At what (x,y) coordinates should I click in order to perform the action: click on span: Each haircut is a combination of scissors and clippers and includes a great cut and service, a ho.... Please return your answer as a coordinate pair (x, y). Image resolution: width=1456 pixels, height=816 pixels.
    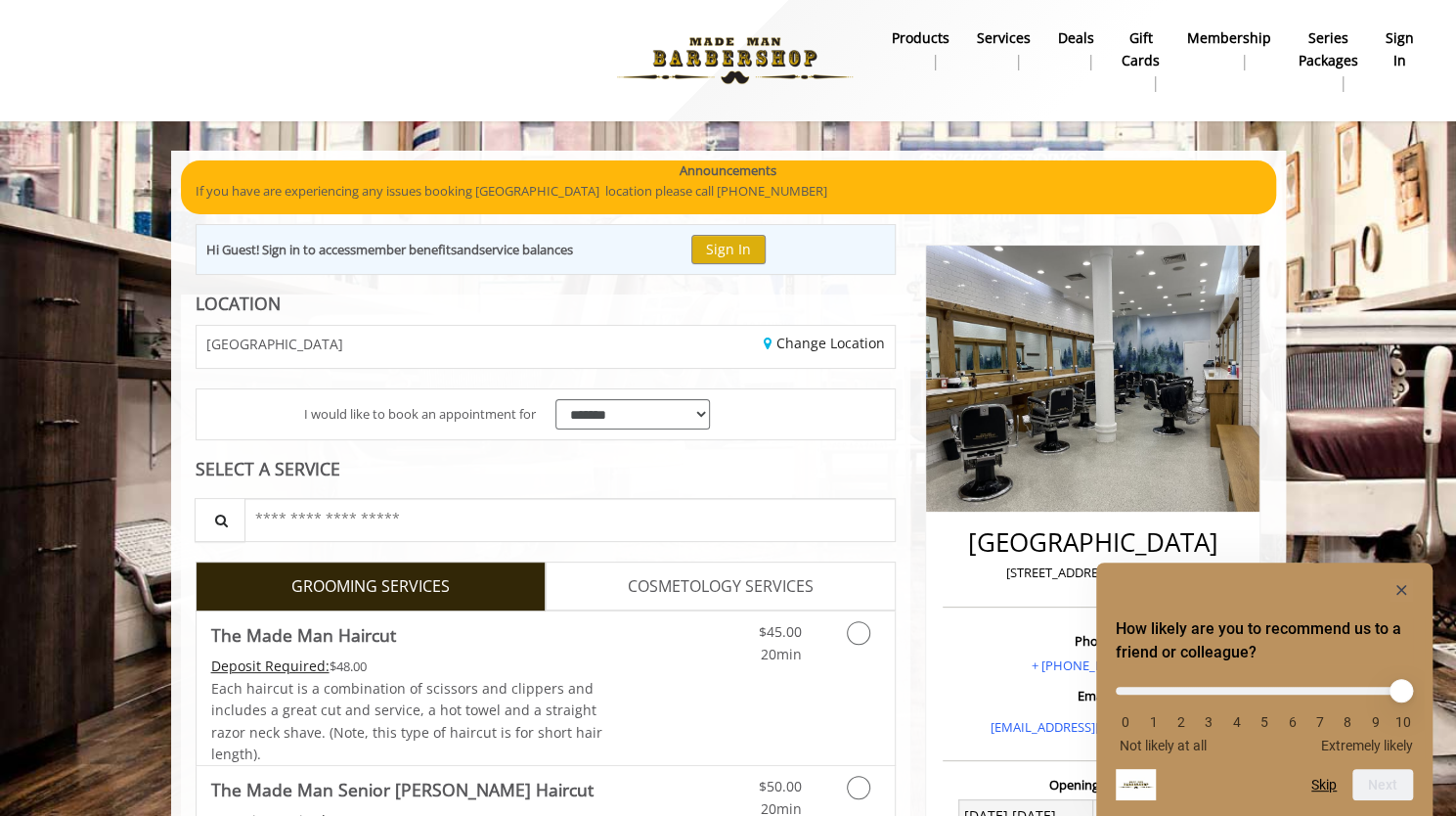
    Looking at the image, I should click on (407, 721).